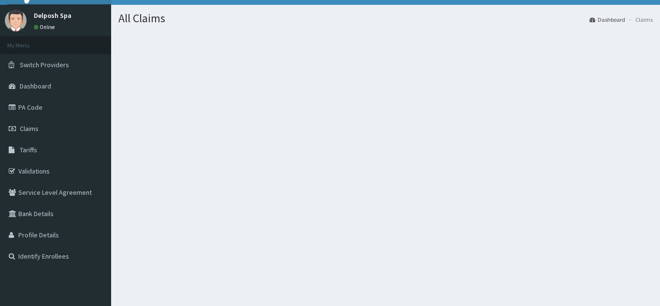 Image resolution: width=660 pixels, height=306 pixels. I want to click on span: Dashboard, so click(35, 86).